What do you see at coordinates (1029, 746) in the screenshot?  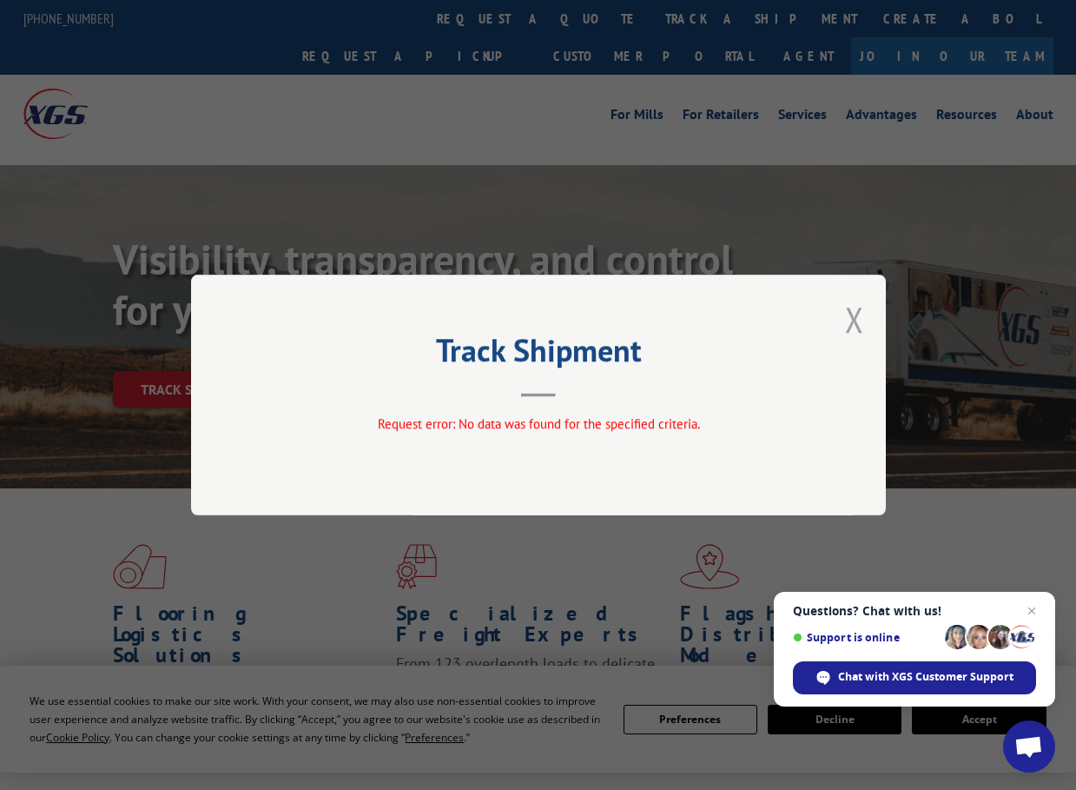 I see `div: Open chat` at bounding box center [1029, 746].